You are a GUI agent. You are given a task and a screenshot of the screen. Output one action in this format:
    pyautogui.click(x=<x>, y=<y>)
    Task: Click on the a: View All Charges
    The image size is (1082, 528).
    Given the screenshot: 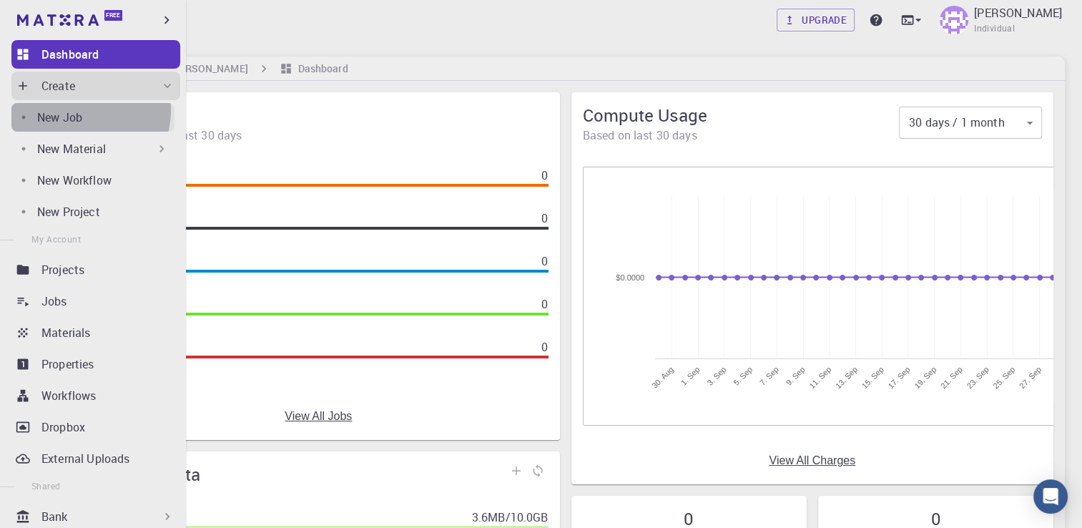 What is the action you would take?
    pyautogui.click(x=812, y=461)
    